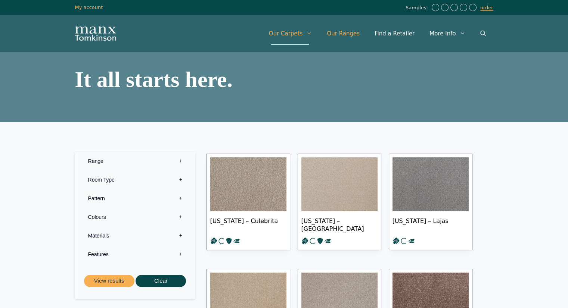 The width and height of the screenshot is (568, 308). What do you see at coordinates (487, 8) in the screenshot?
I see `a: order` at bounding box center [487, 8].